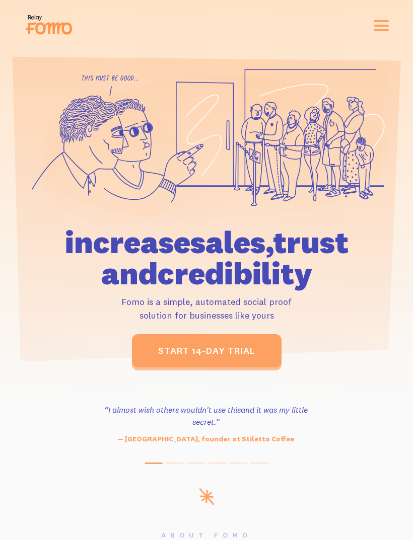 This screenshot has height=540, width=413. Describe the element at coordinates (206, 308) in the screenshot. I see `p: Fomo is a simple, automated social proof solution for businesses like yours` at that location.